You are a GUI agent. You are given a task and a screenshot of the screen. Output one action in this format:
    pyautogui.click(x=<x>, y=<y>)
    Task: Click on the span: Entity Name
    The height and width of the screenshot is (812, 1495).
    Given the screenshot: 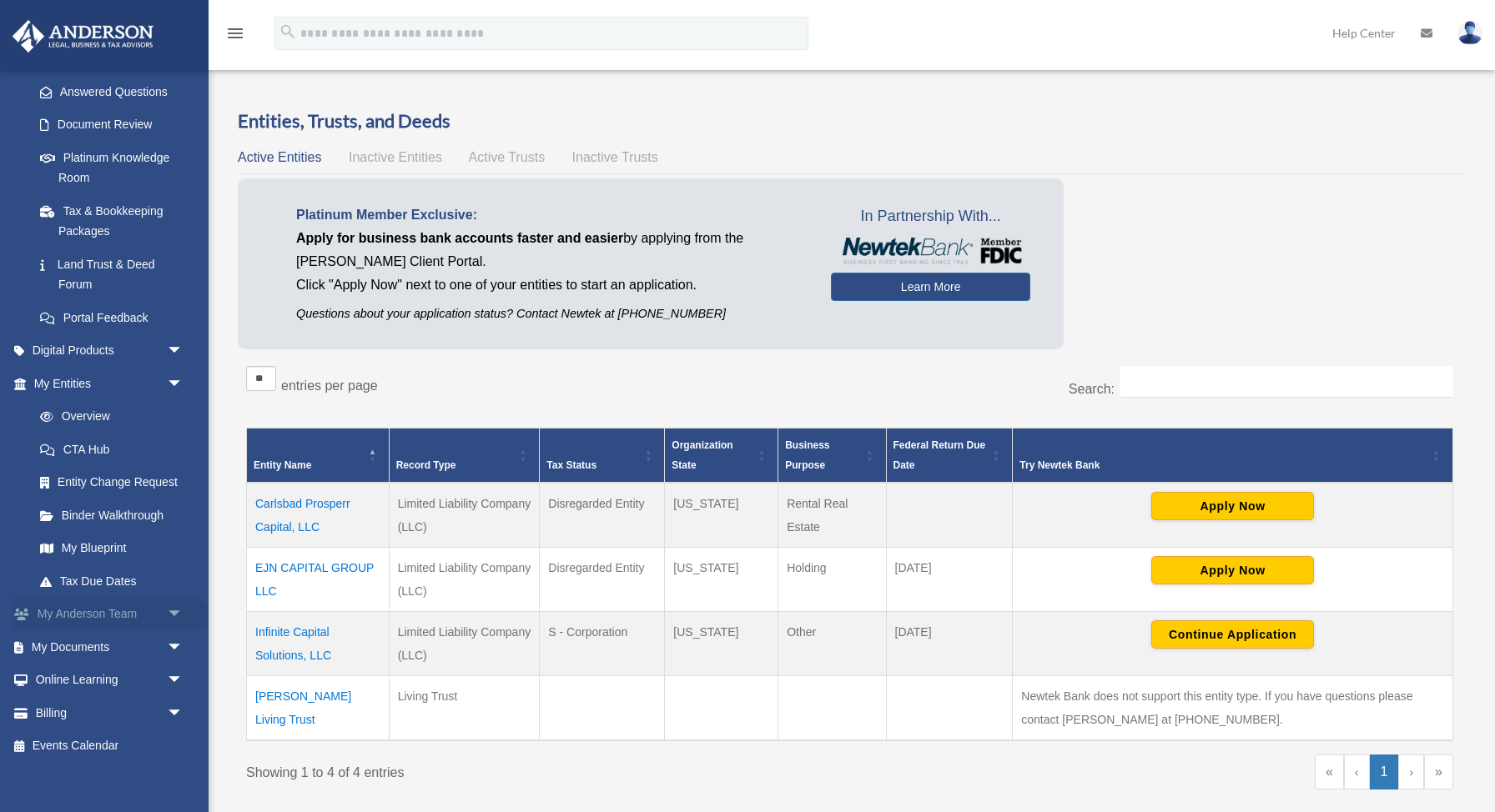 What is the action you would take?
    pyautogui.click(x=281, y=465)
    